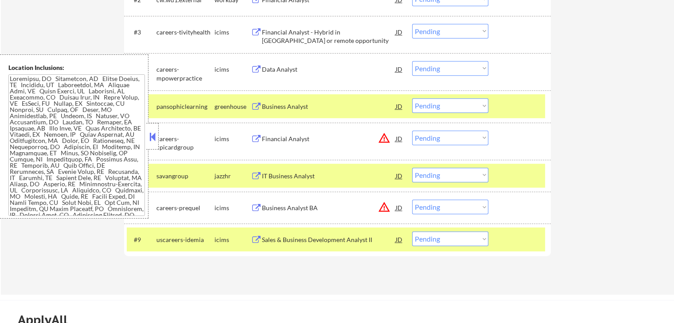  Describe the element at coordinates (329, 240) in the screenshot. I see `div: Sales & Business Development Analyst II` at that location.